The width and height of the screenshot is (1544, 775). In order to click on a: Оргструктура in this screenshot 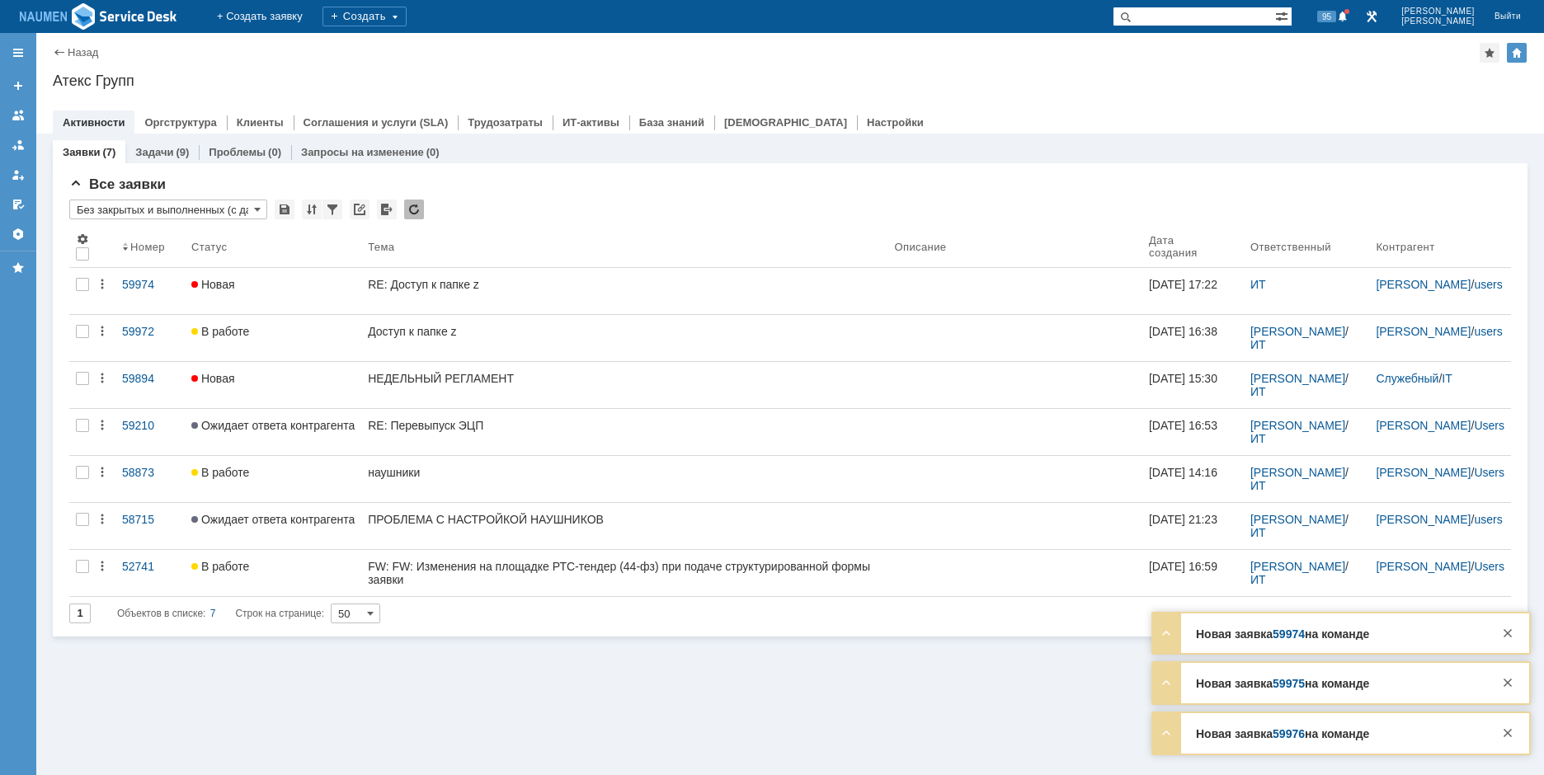, I will do `click(180, 122)`.